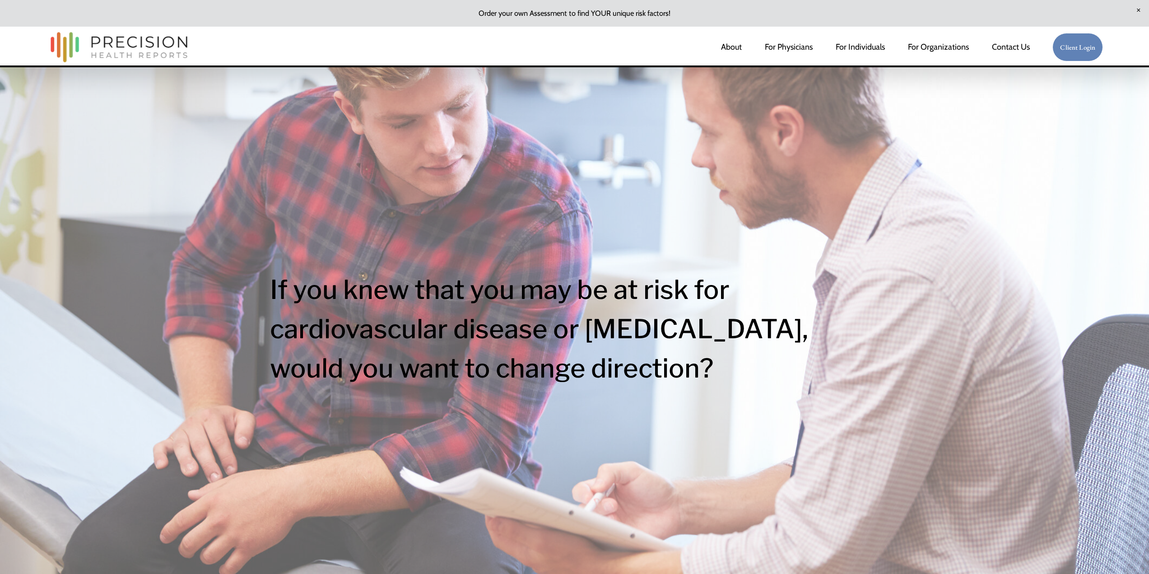  Describe the element at coordinates (860, 47) in the screenshot. I see `a: For Individuals` at that location.